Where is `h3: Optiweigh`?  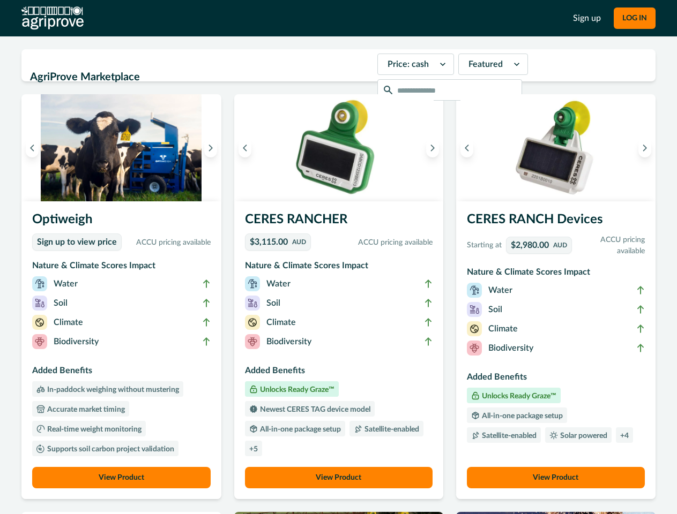
h3: Optiweigh is located at coordinates (121, 222).